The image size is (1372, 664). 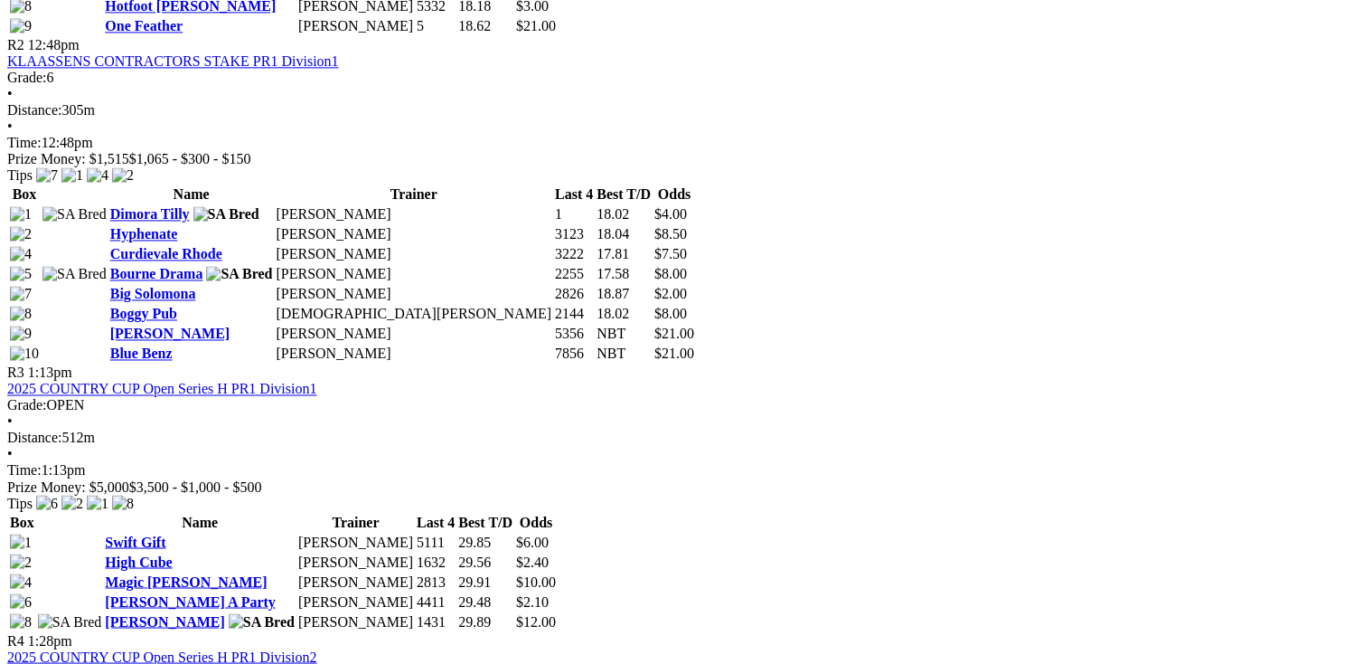 What do you see at coordinates (671, 253) in the screenshot?
I see `span: $7.50` at bounding box center [671, 253].